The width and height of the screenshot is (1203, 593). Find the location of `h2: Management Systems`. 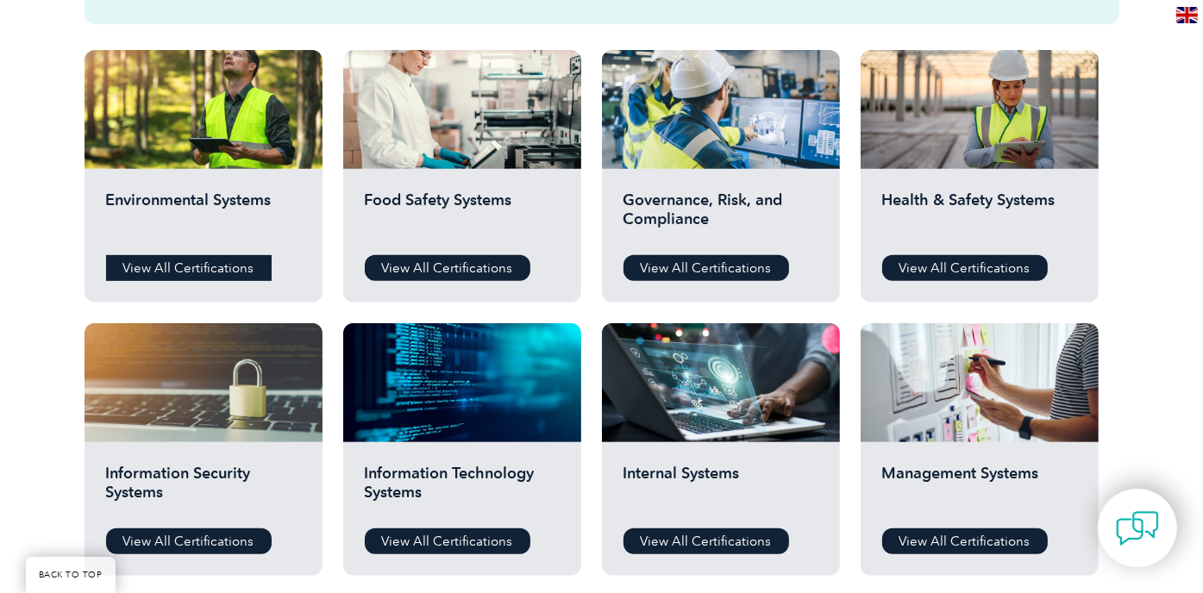

h2: Management Systems is located at coordinates (980, 490).